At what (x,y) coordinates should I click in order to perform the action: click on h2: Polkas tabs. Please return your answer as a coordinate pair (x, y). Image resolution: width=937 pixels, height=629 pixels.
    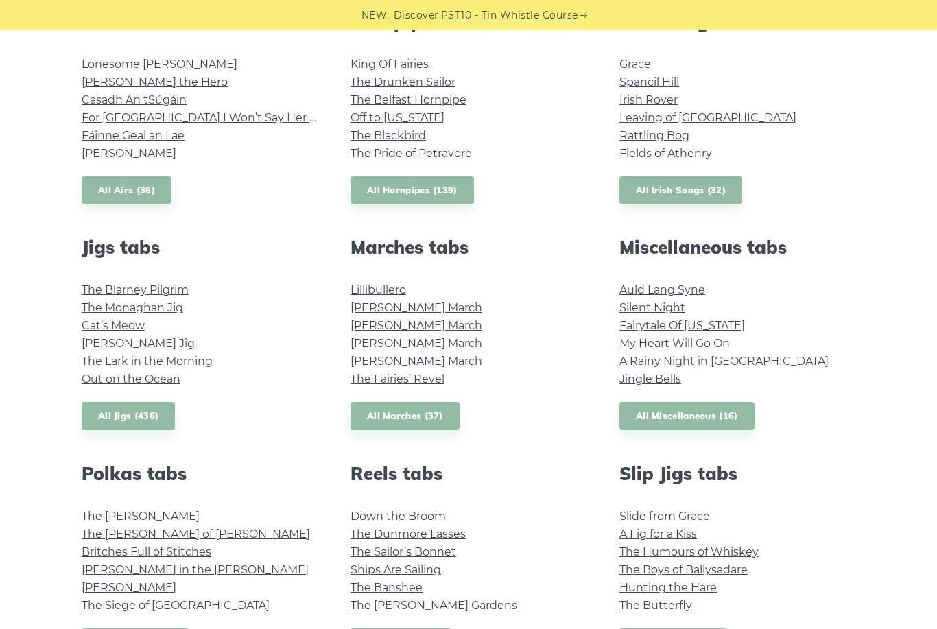
    Looking at the image, I should click on (200, 473).